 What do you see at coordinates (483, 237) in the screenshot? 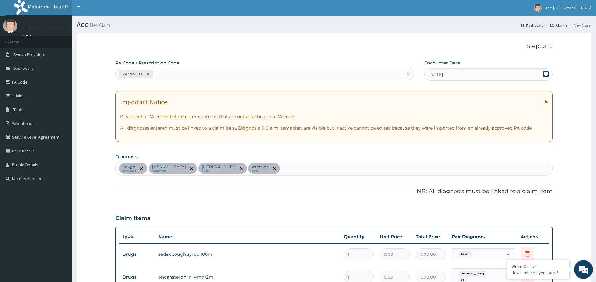
I see `th: Pair Diagnosis` at bounding box center [483, 237].